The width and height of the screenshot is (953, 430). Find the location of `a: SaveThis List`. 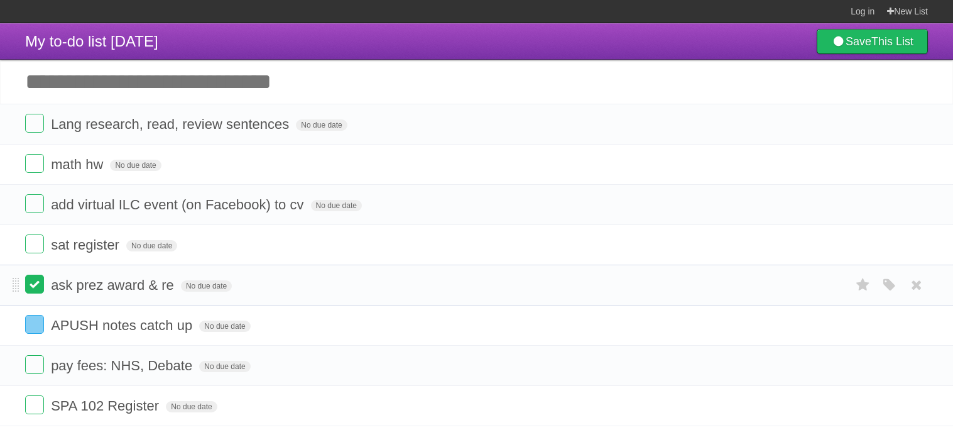

a: SaveThis List is located at coordinates (872, 41).